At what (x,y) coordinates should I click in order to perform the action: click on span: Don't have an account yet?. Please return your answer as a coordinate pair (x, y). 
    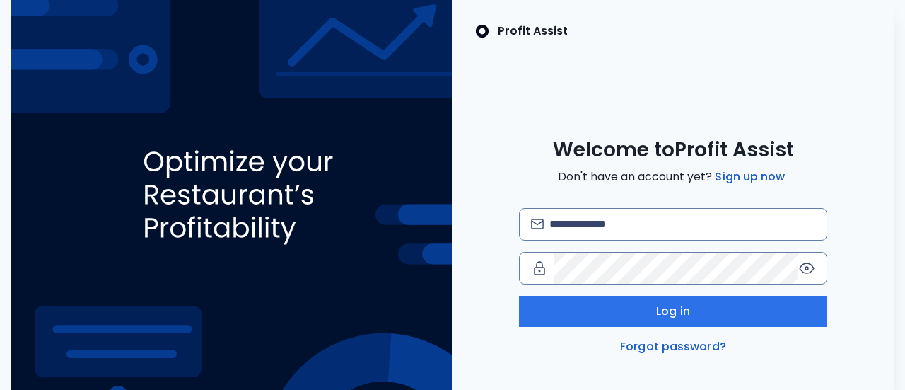
    Looking at the image, I should click on (673, 177).